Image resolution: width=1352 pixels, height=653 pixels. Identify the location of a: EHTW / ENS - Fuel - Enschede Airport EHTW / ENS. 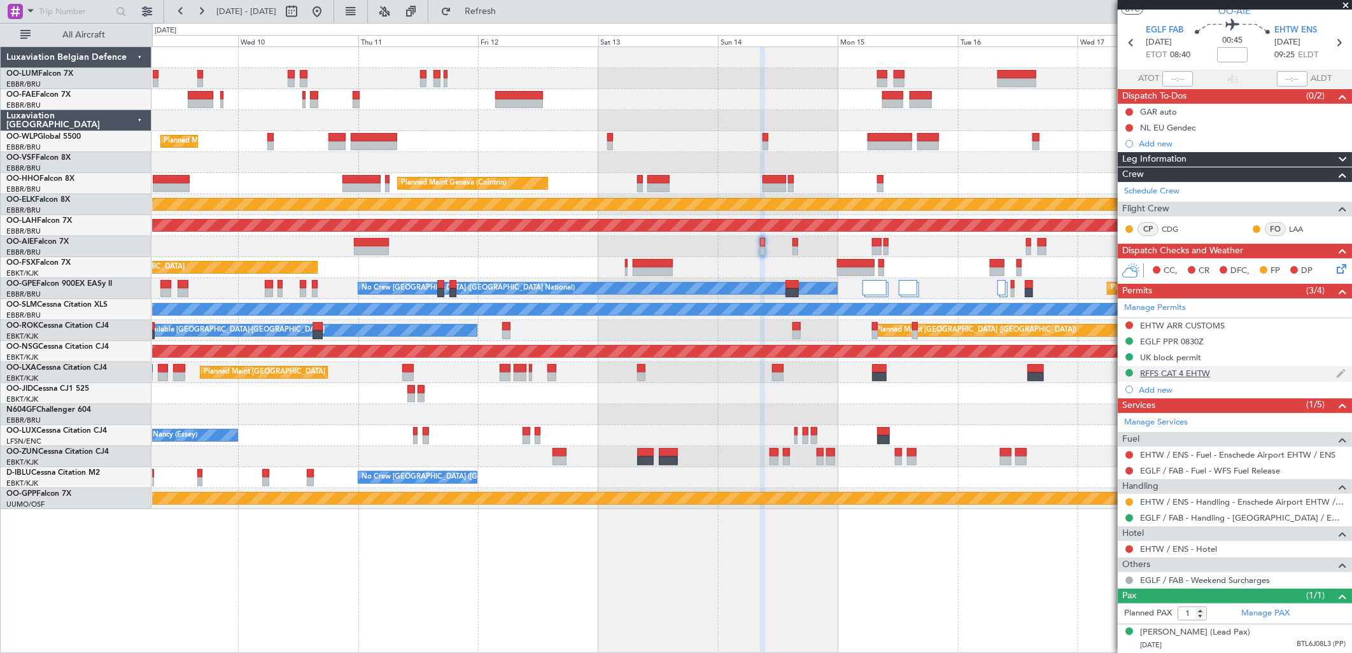
(1237, 454).